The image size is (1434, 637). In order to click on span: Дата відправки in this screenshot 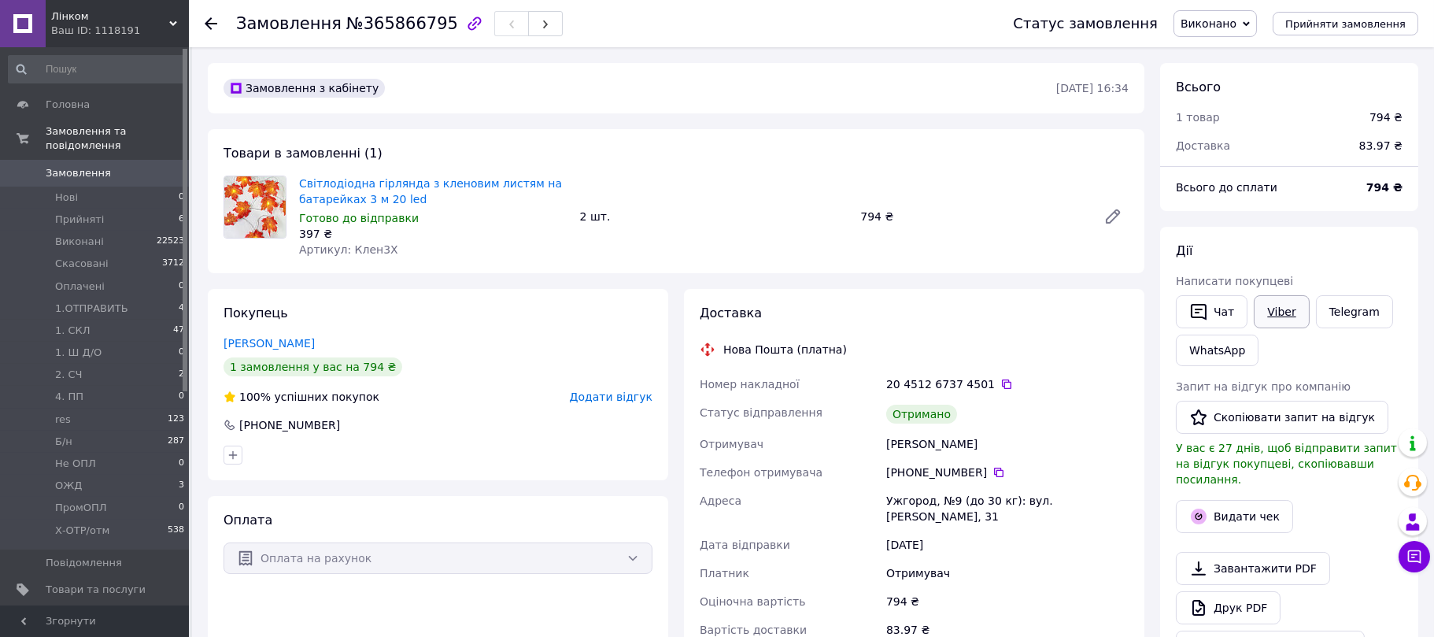, I will do `click(744, 545)`.